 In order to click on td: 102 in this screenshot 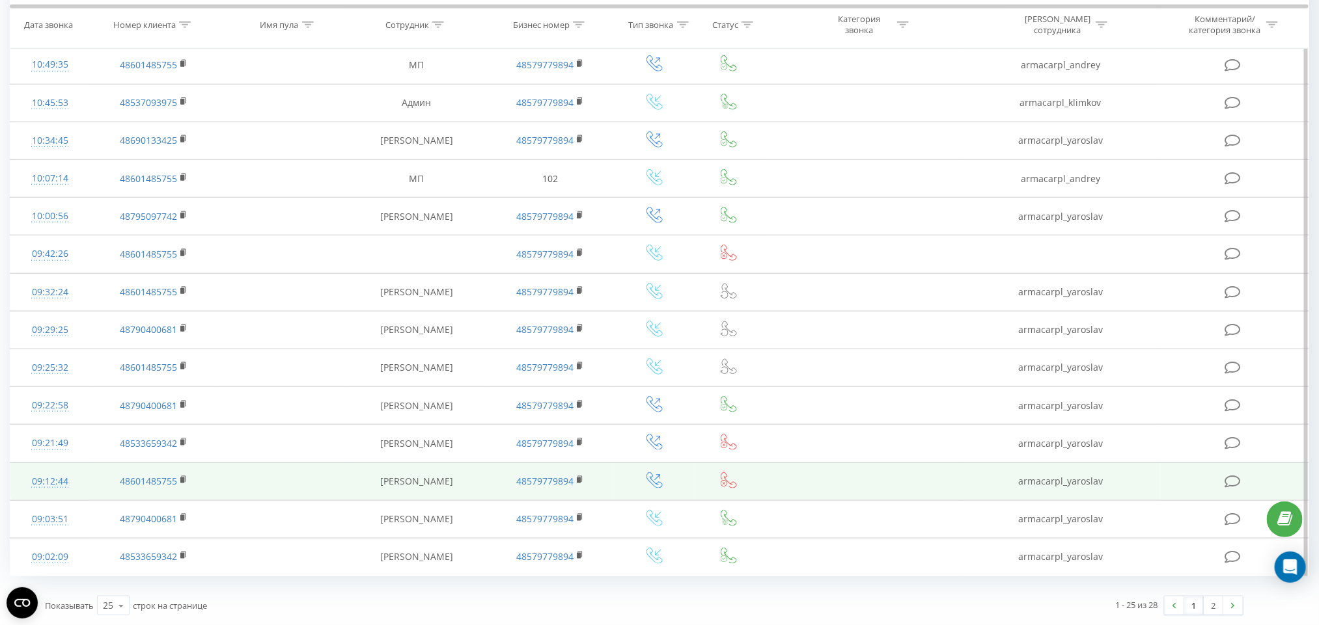, I will do `click(550, 179)`.